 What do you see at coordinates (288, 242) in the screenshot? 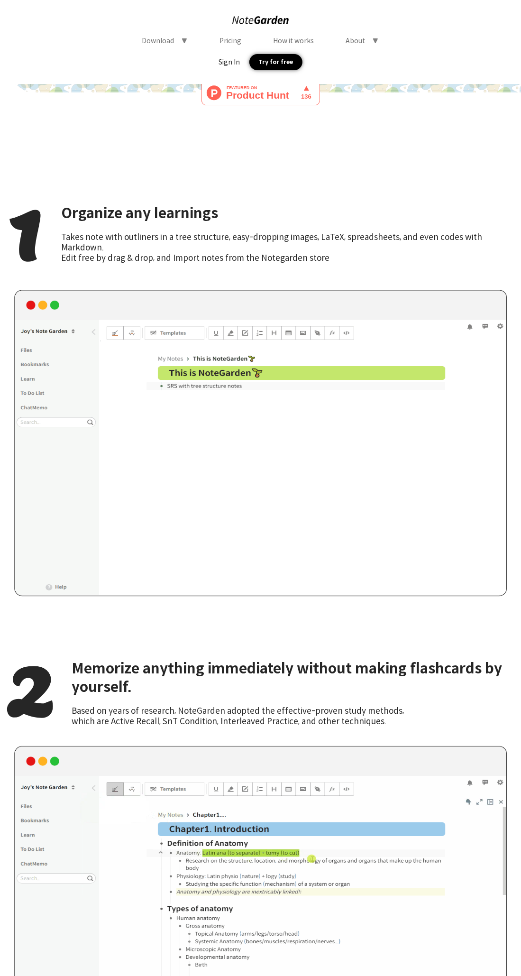
I see `div: Takes note with outliners in a tree structure, easy-dropping images, LaTeX, spreadsheets, and eve...` at bounding box center [288, 242].